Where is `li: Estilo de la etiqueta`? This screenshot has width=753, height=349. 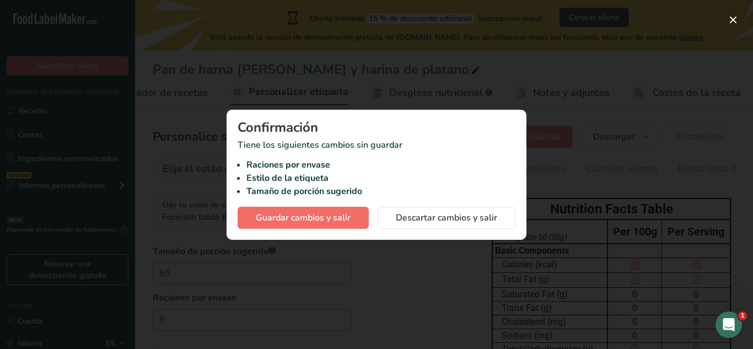
li: Estilo de la etiqueta is located at coordinates (381, 178).